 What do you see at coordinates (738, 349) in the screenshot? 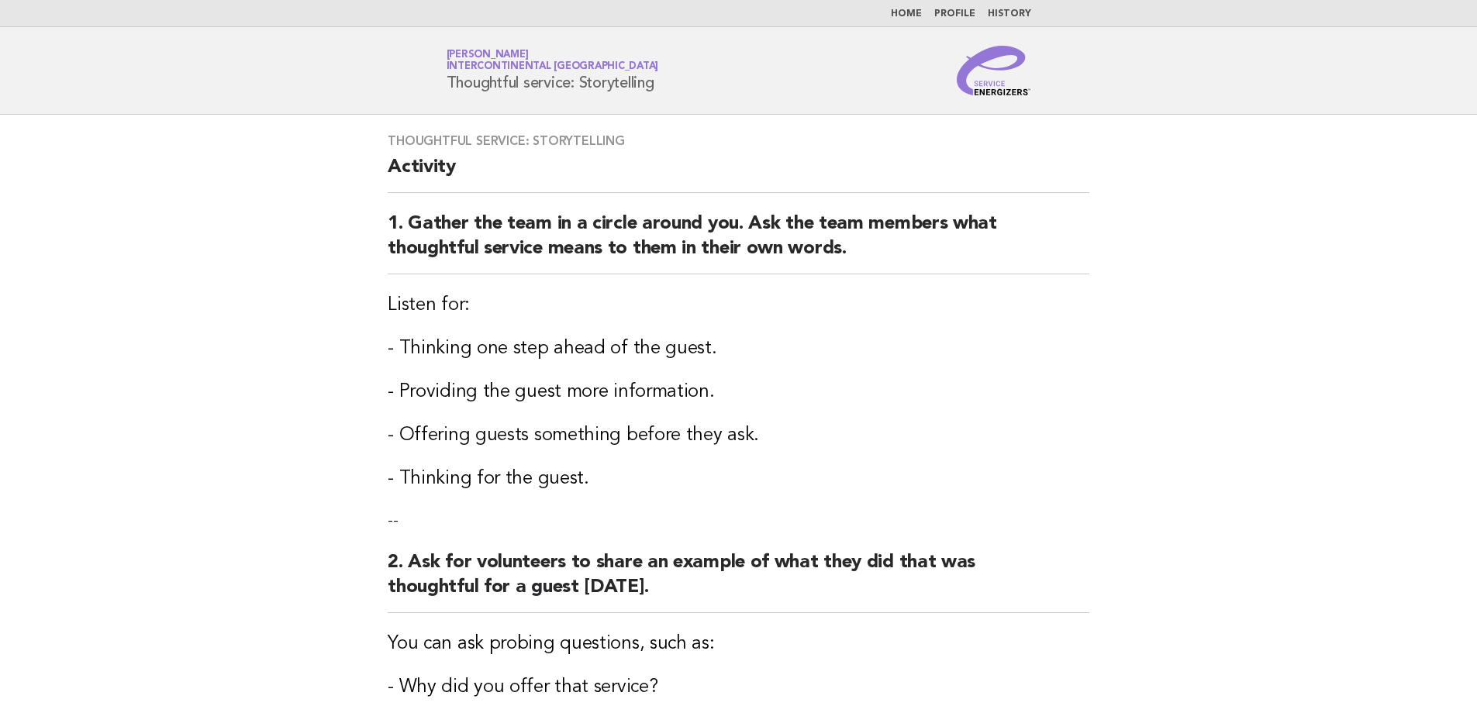
I see `h3: - Thinking one step ahead of the guest.` at bounding box center [738, 349].